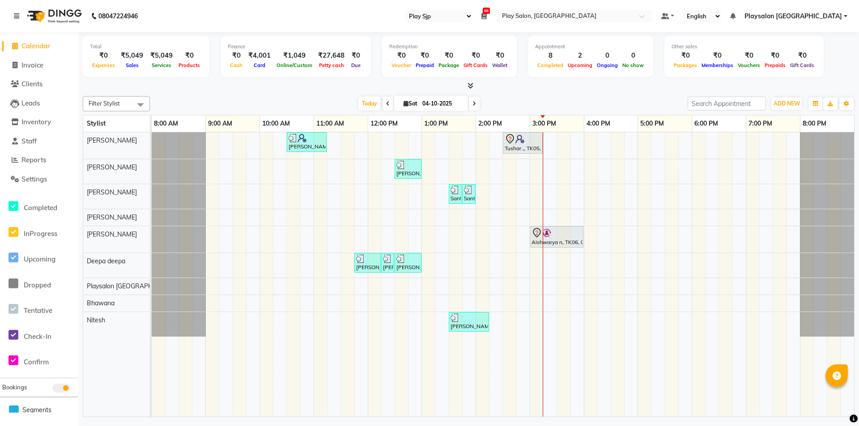  Describe the element at coordinates (717, 65) in the screenshot. I see `span: Memberships` at that location.